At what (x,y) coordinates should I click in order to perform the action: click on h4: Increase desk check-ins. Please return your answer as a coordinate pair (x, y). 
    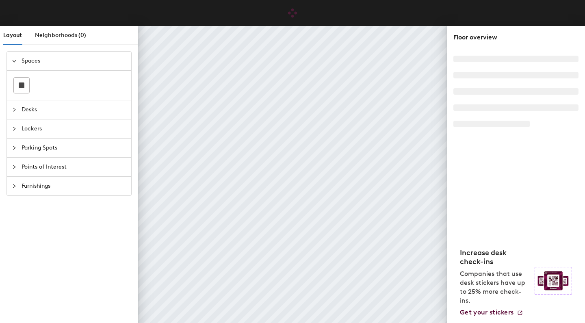
    Looking at the image, I should click on (495, 257).